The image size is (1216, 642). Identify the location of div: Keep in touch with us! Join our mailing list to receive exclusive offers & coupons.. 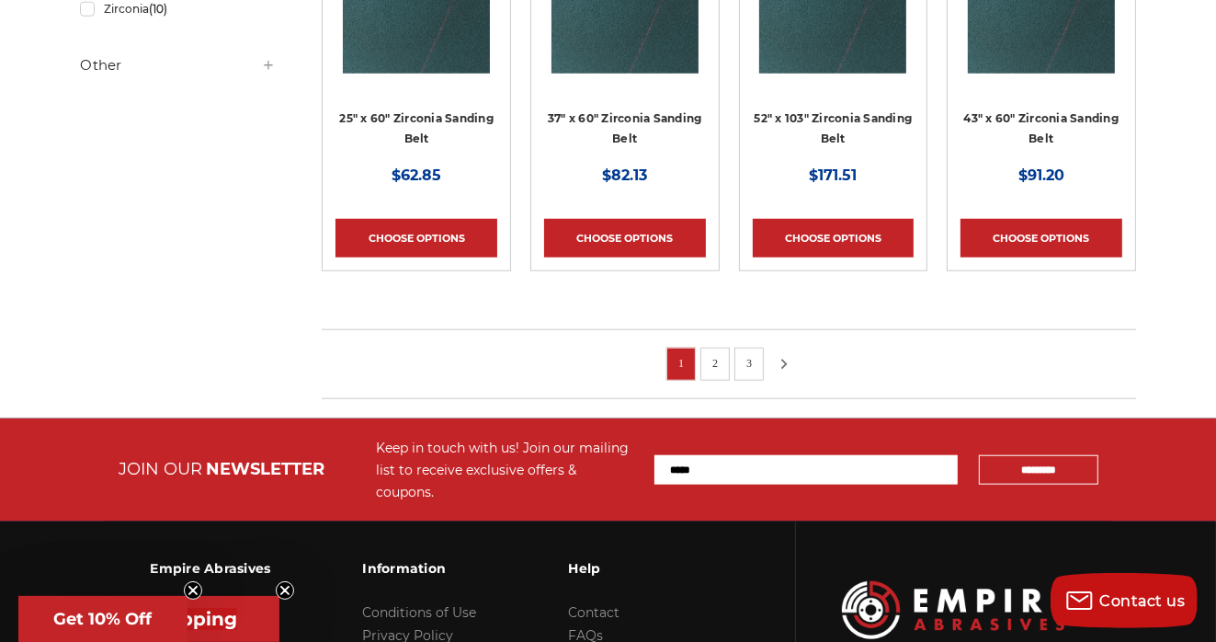
(506, 470).